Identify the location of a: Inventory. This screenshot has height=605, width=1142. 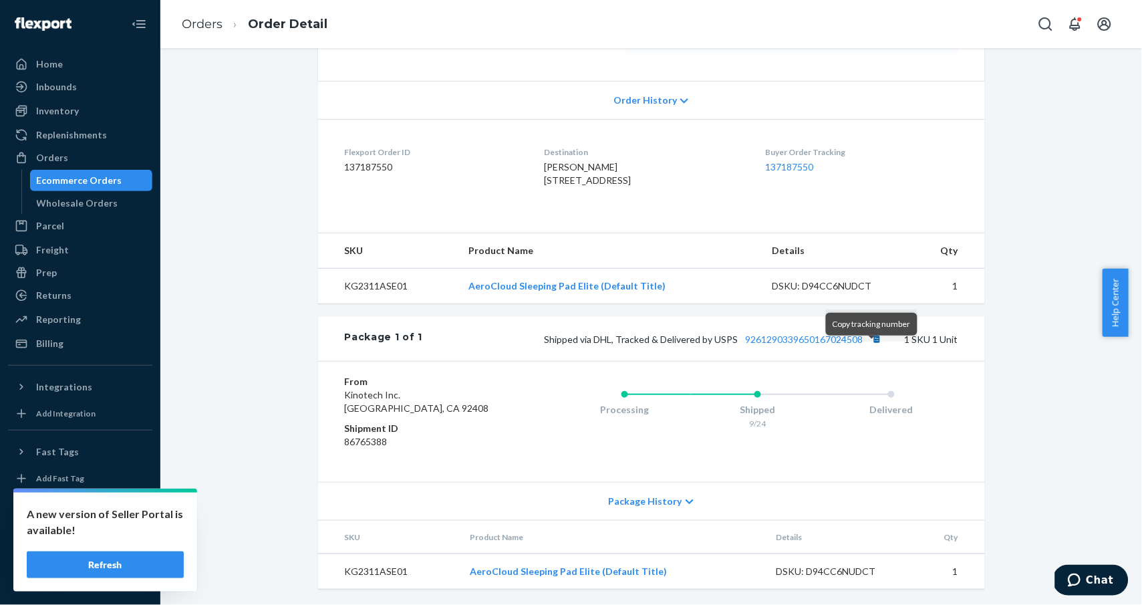
(80, 111).